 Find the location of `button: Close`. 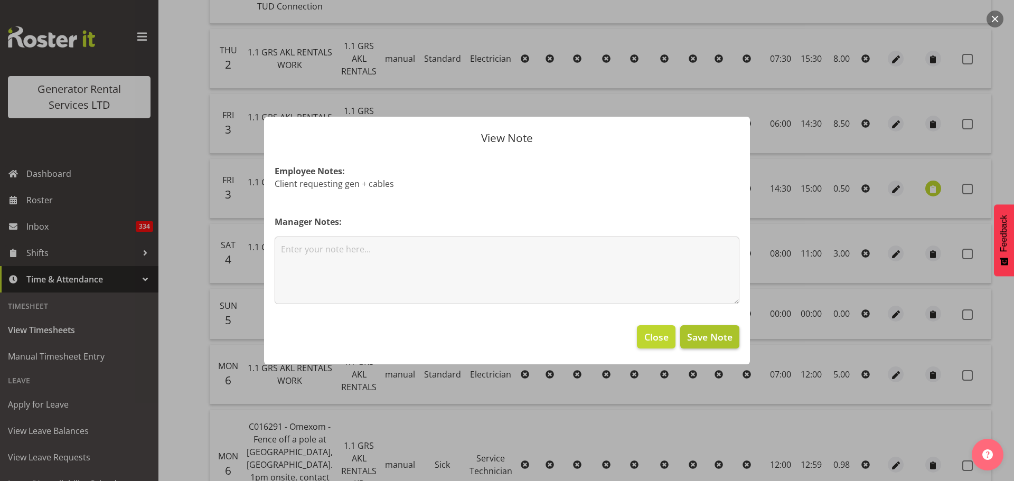

button: Close is located at coordinates (656, 337).